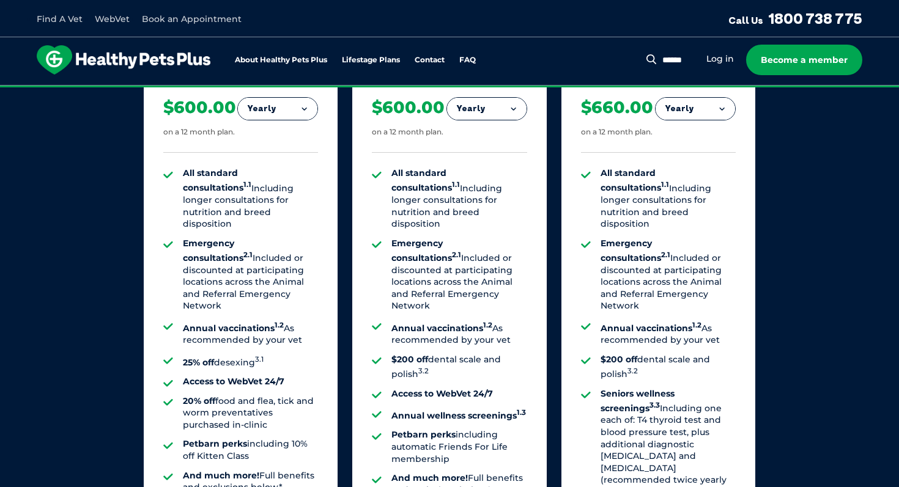 The image size is (899, 487). Describe the element at coordinates (191, 19) in the screenshot. I see `a: Book an Appointment` at that location.